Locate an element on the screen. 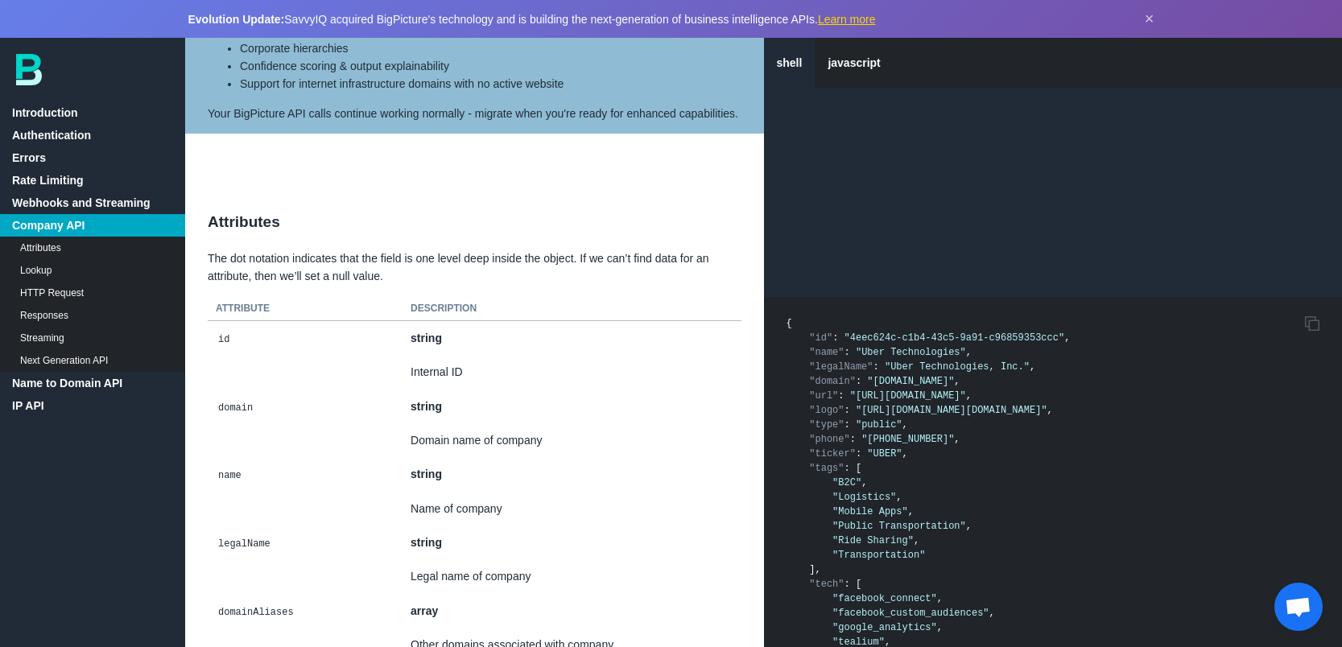  span: "Uber Technologies" is located at coordinates (911, 353).